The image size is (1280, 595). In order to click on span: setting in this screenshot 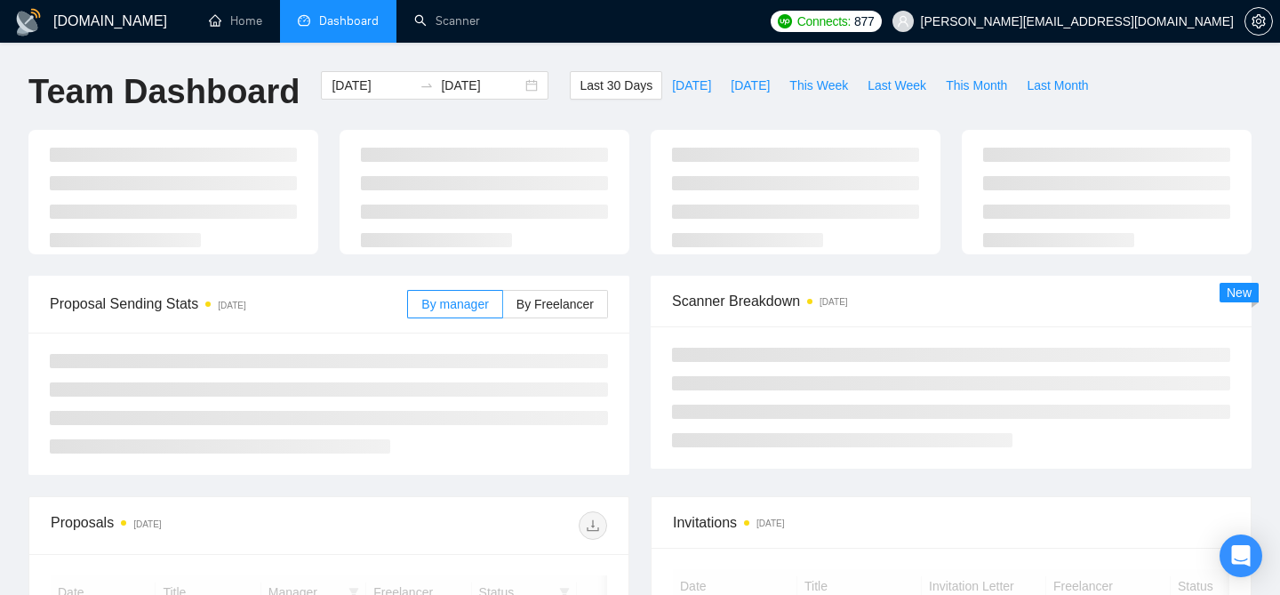, I will do `click(1259, 21)`.